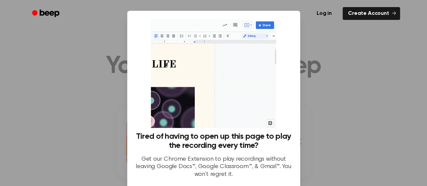 The width and height of the screenshot is (427, 186). I want to click on a: Create Account, so click(371, 13).